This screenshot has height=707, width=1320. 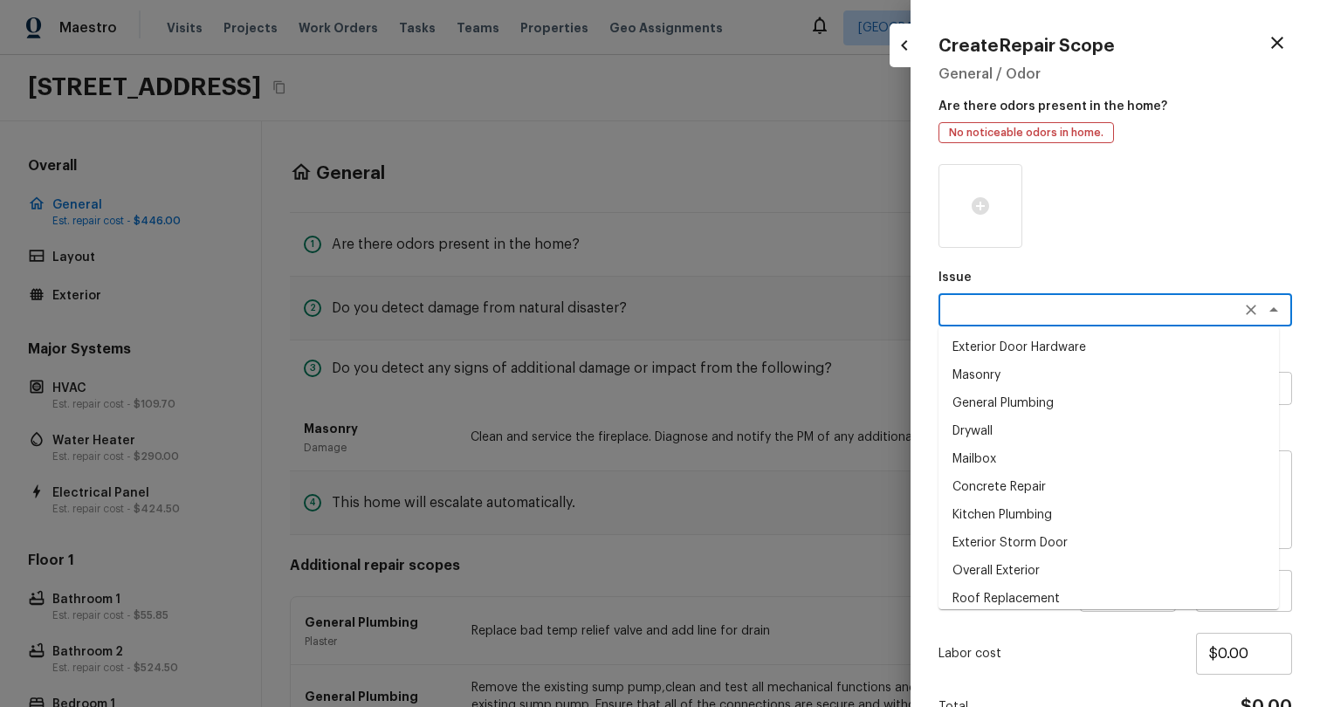 What do you see at coordinates (1109, 515) in the screenshot?
I see `li: Kitchen Plumbing` at bounding box center [1109, 515].